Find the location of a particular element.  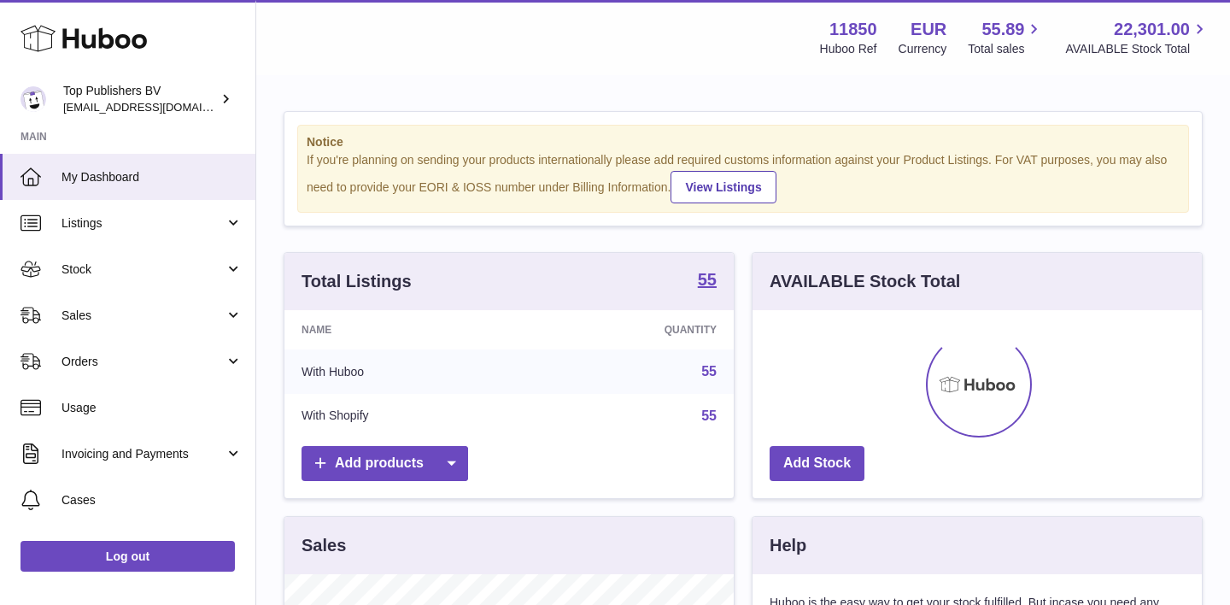

div: Huboo Ref is located at coordinates (848, 49).